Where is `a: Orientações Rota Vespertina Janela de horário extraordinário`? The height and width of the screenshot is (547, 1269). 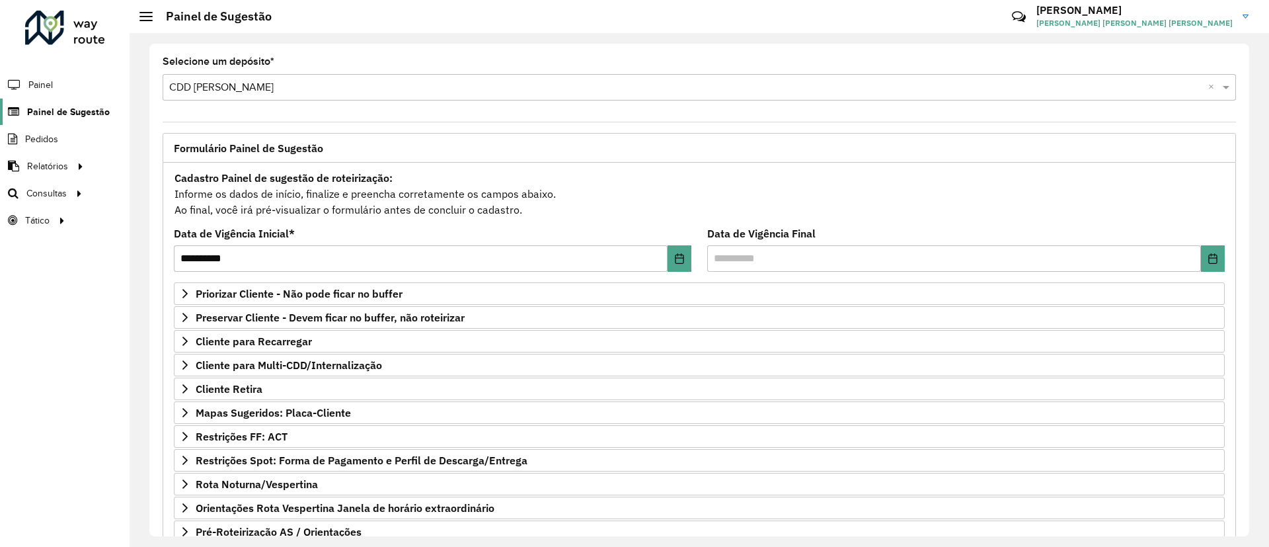 a: Orientações Rota Vespertina Janela de horário extraordinário is located at coordinates (699, 508).